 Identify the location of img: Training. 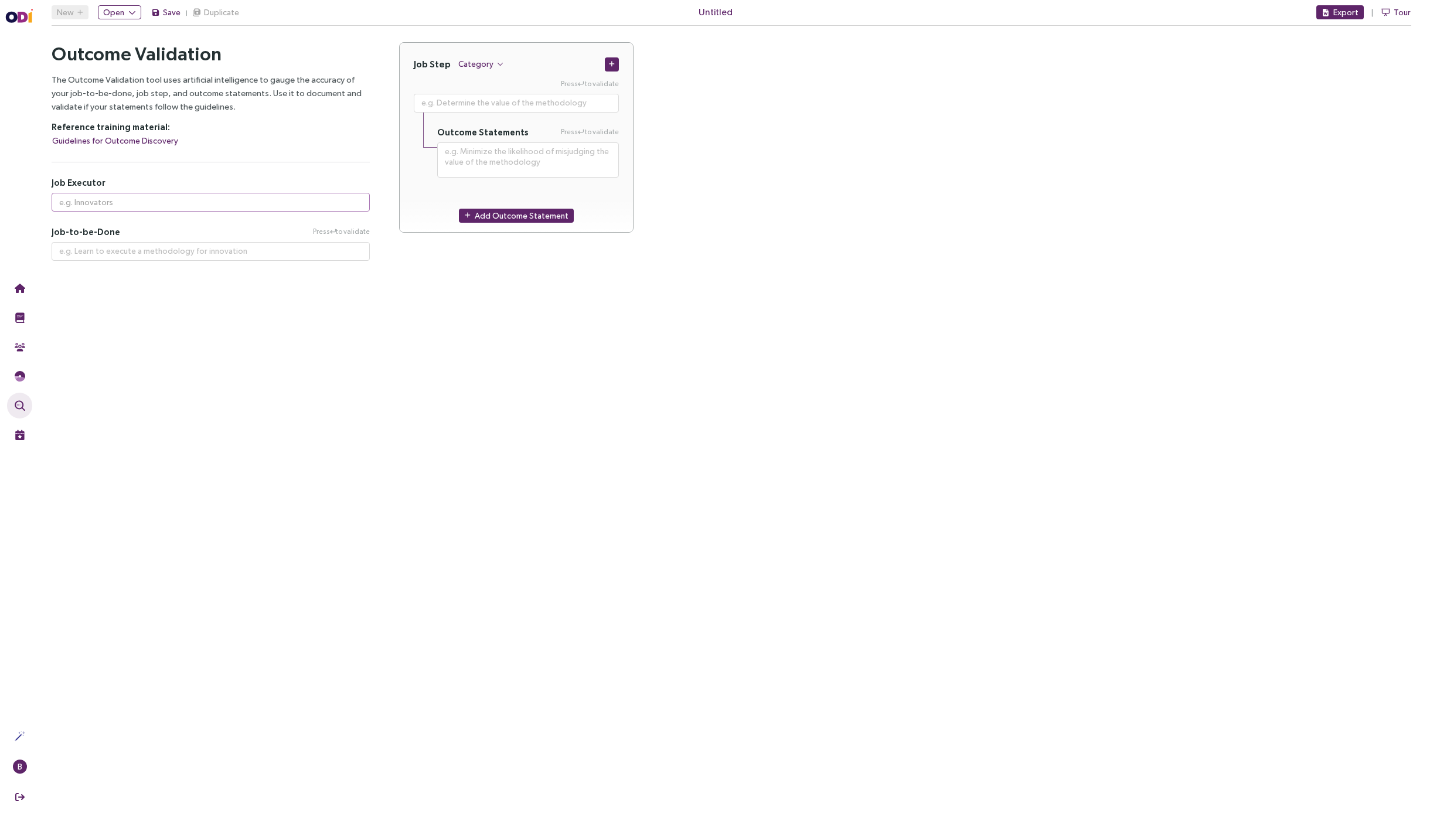
(20, 318).